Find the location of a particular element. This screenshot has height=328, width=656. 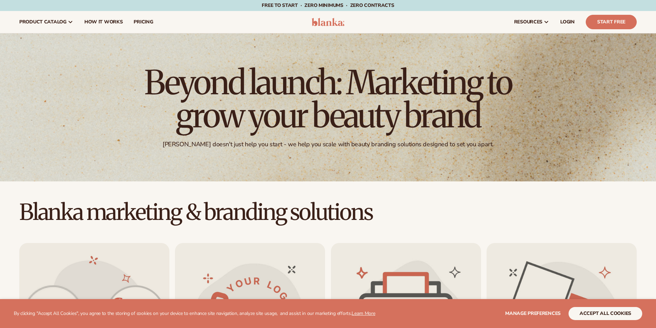

span: Manage preferences is located at coordinates (533, 313).